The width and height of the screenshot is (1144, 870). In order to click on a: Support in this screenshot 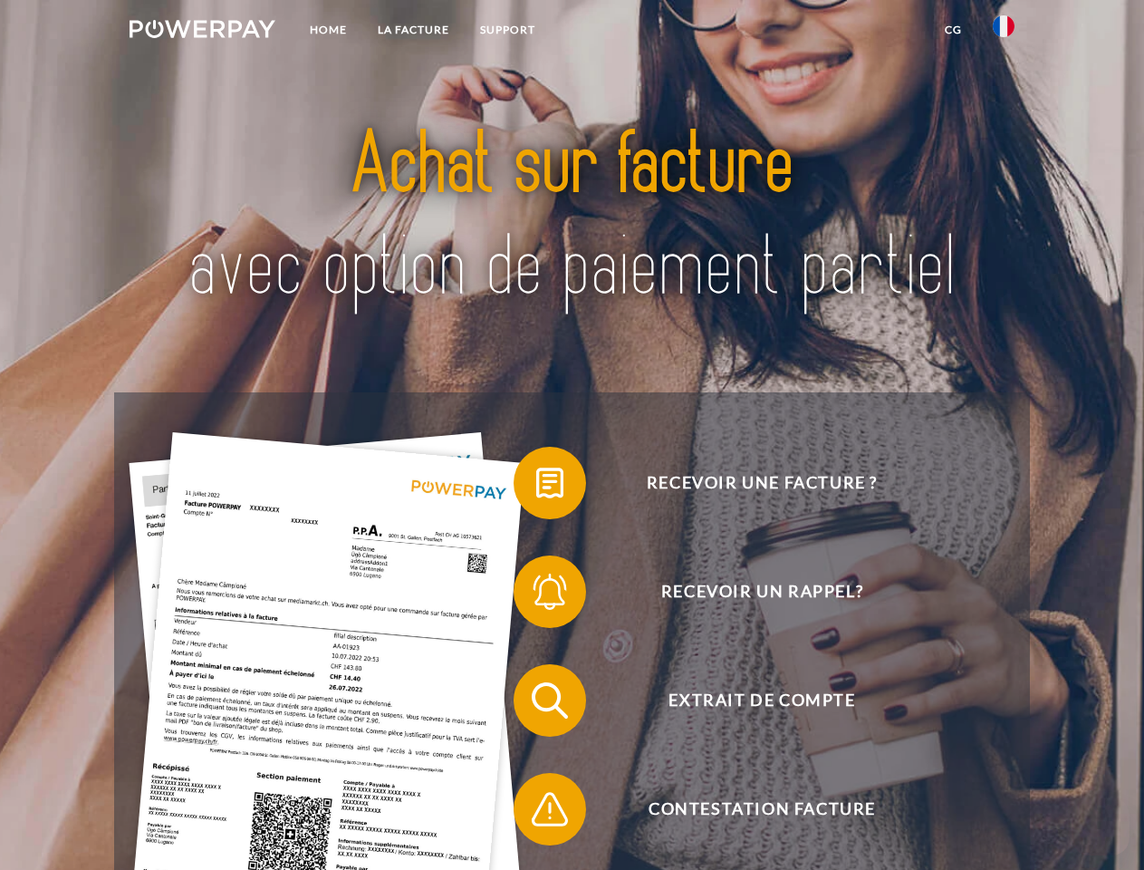, I will do `click(507, 30)`.